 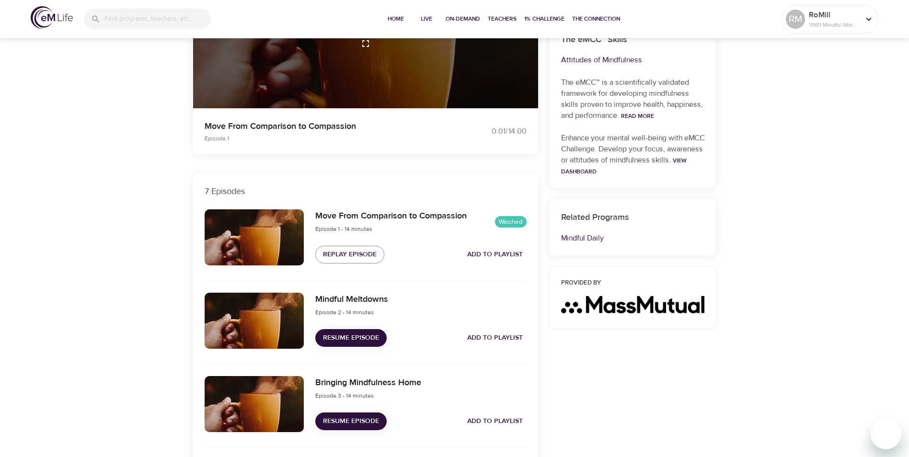 I want to click on img: org_logo_175.jpg, so click(x=633, y=305).